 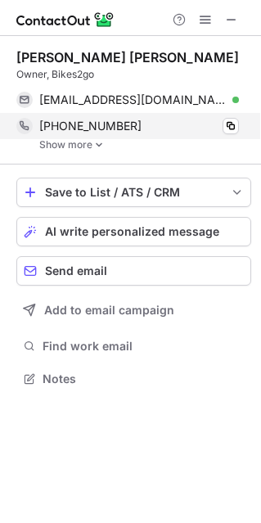 What do you see at coordinates (145, 145) in the screenshot?
I see `a: Show more` at bounding box center [145, 145].